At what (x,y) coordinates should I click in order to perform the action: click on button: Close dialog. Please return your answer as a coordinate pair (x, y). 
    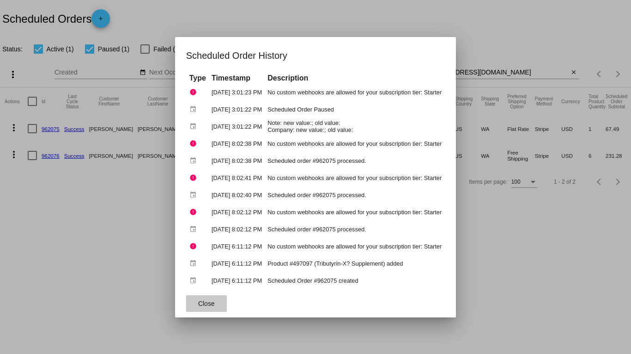
    Looking at the image, I should click on (207, 303).